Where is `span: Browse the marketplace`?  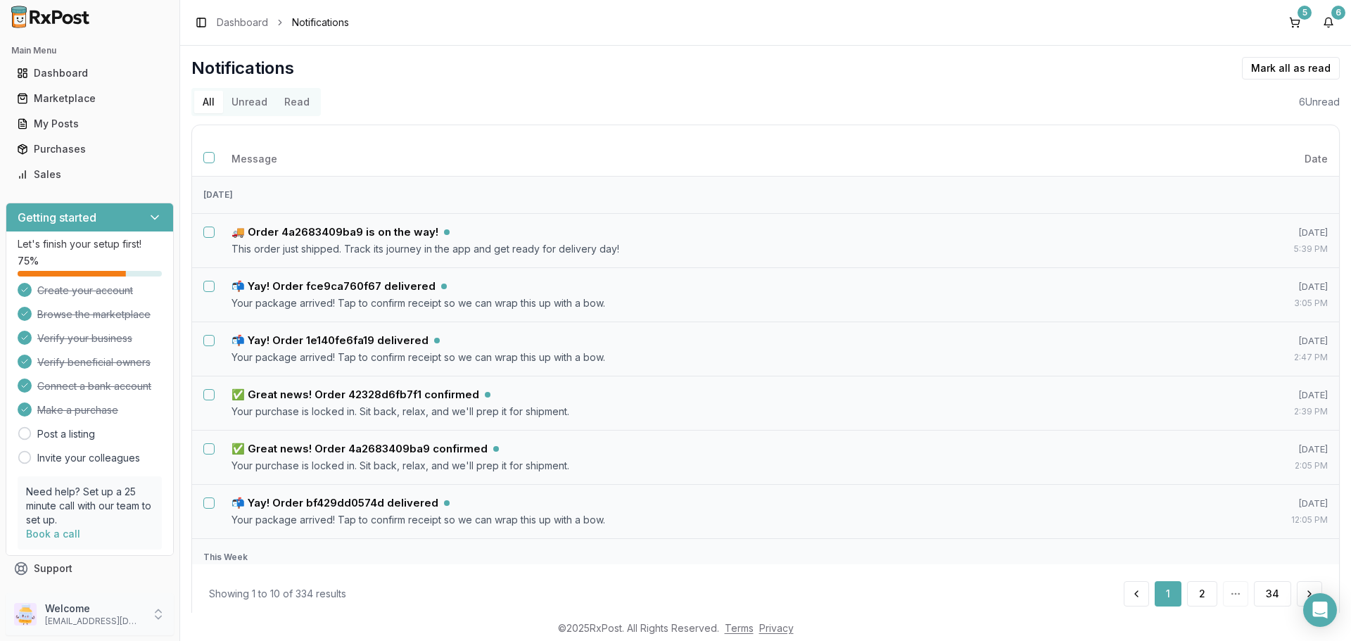 span: Browse the marketplace is located at coordinates (94, 315).